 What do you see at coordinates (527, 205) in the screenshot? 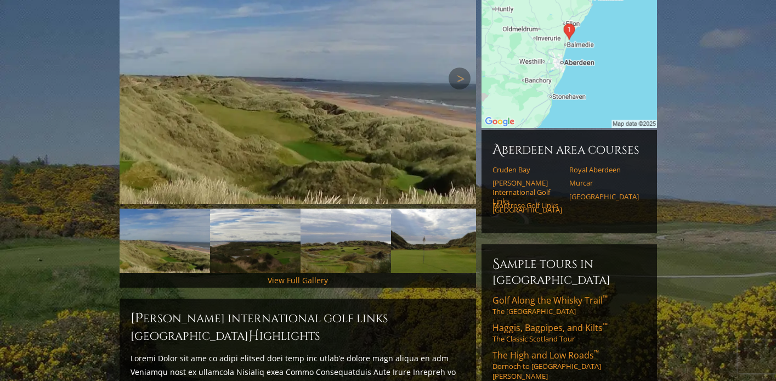
I see `a: Montrose Golf Links` at bounding box center [527, 205].